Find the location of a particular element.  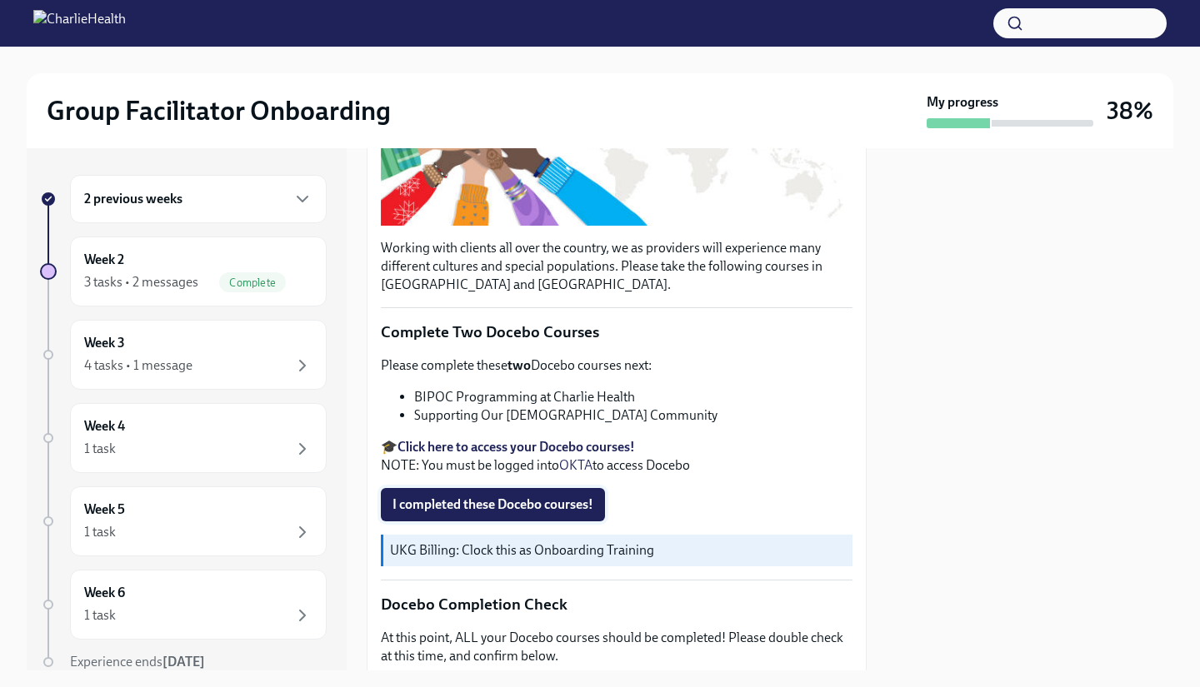

a: Week 61 task is located at coordinates (183, 605).